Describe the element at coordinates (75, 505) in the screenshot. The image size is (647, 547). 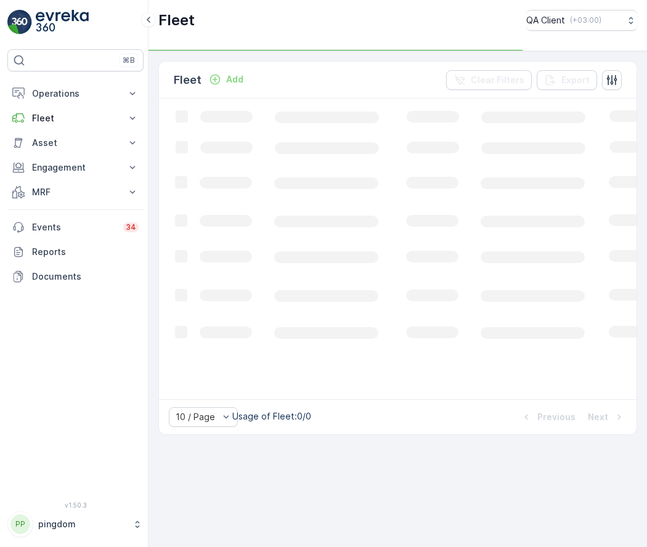
I see `span: v 1.50.3` at that location.